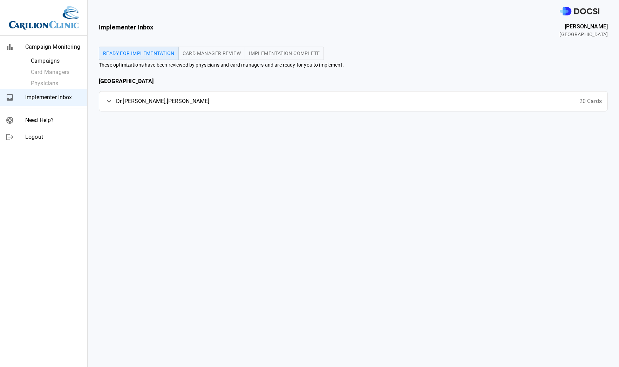 This screenshot has width=619, height=367. What do you see at coordinates (284, 53) in the screenshot?
I see `button: Implementation Complete` at bounding box center [284, 53].